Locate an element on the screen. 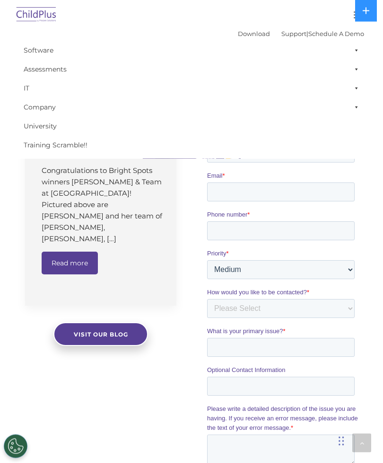 Image resolution: width=383 pixels, height=463 pixels. a: IT is located at coordinates (192, 88).